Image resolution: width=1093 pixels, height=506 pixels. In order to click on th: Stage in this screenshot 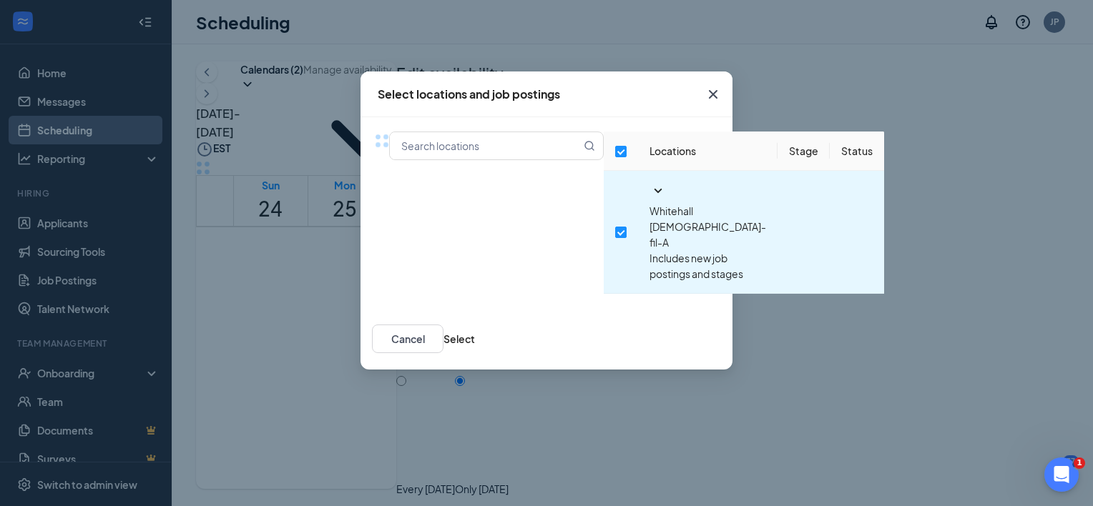, I will do `click(803, 151)`.